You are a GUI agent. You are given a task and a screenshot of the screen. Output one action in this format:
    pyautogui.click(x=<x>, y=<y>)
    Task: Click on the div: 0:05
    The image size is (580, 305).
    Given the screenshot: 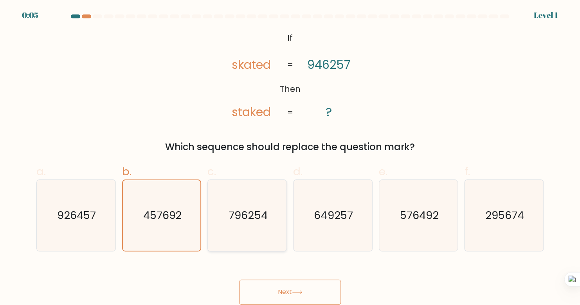 What is the action you would take?
    pyautogui.click(x=30, y=15)
    